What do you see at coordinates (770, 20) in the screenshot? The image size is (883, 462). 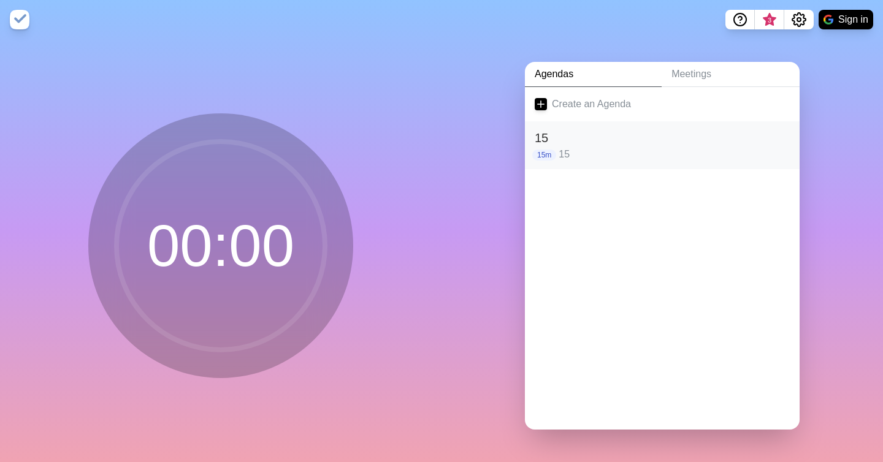 I see `button: What’s new` at bounding box center [770, 20].